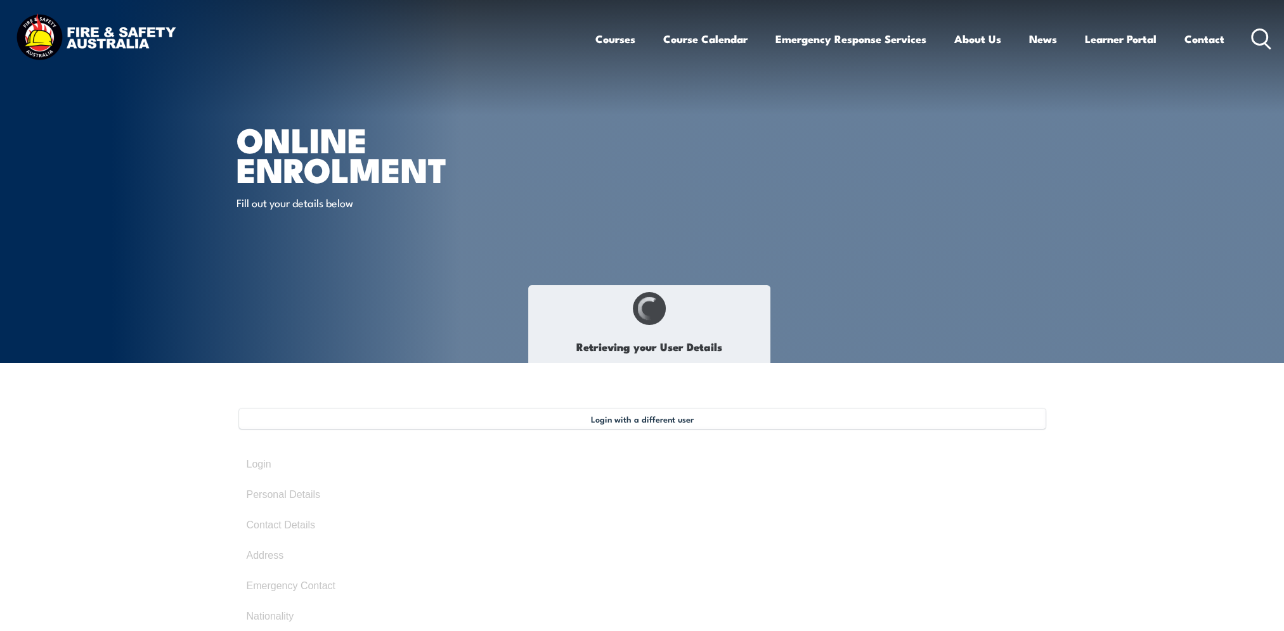 Image resolution: width=1284 pixels, height=631 pixels. I want to click on h1: Retrieving your User Details, so click(649, 347).